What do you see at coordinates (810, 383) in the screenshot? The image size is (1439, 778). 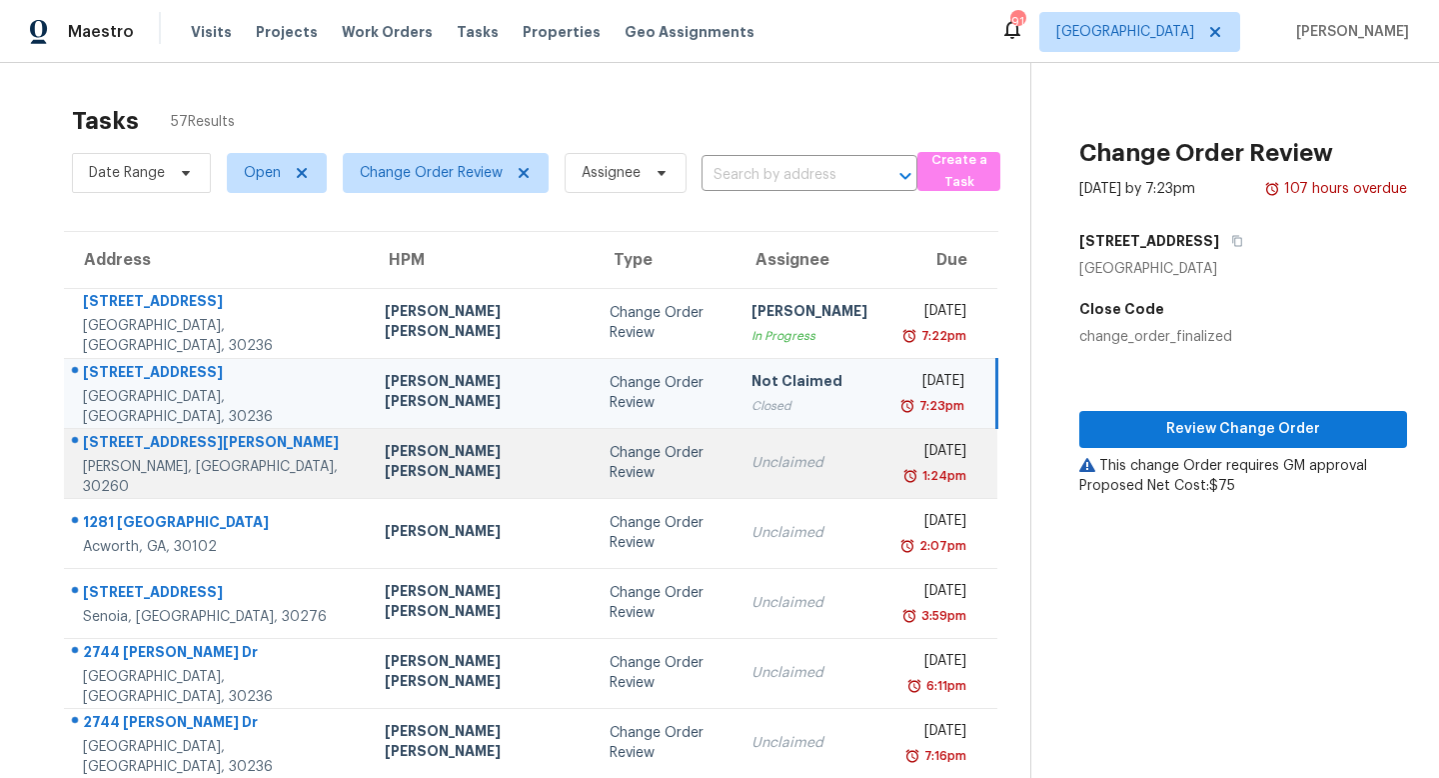 I see `div: Not Claimed` at bounding box center [810, 383].